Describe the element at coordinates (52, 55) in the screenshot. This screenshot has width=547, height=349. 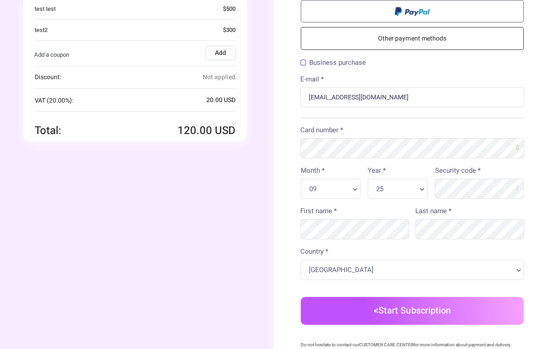
I see `span: Add a coupon` at that location.